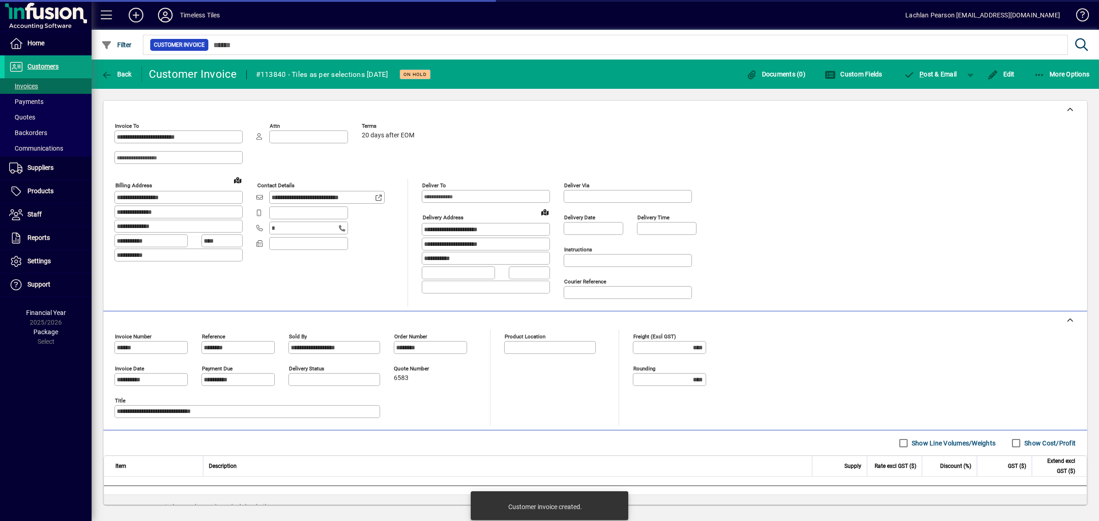 Image resolution: width=1099 pixels, height=521 pixels. I want to click on button: Documents (0), so click(776, 74).